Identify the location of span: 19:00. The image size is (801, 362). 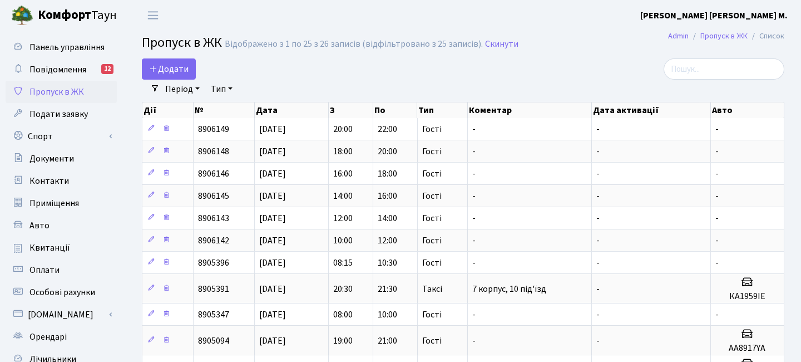
(343, 340).